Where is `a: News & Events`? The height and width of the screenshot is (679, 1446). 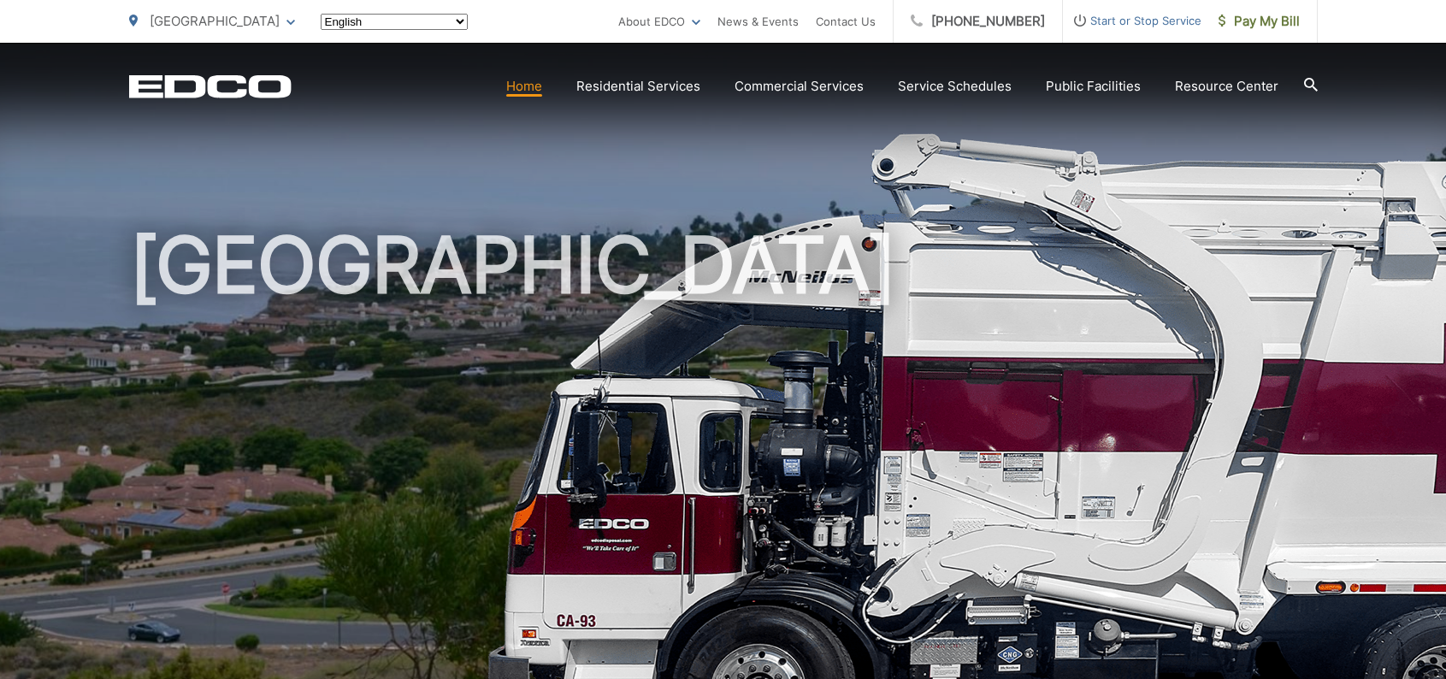
a: News & Events is located at coordinates (757, 21).